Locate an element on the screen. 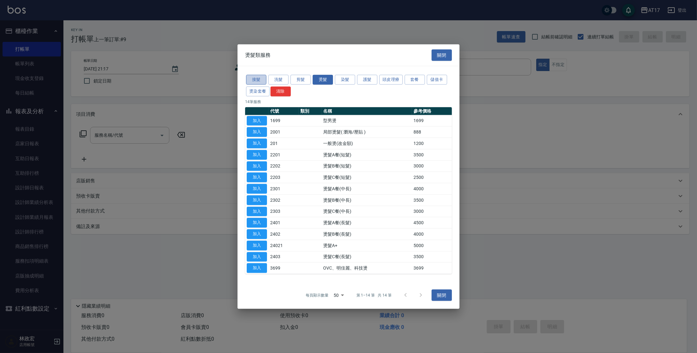 The height and width of the screenshot is (353, 697). td: 燙髮C餐(中長) is located at coordinates (367, 212).